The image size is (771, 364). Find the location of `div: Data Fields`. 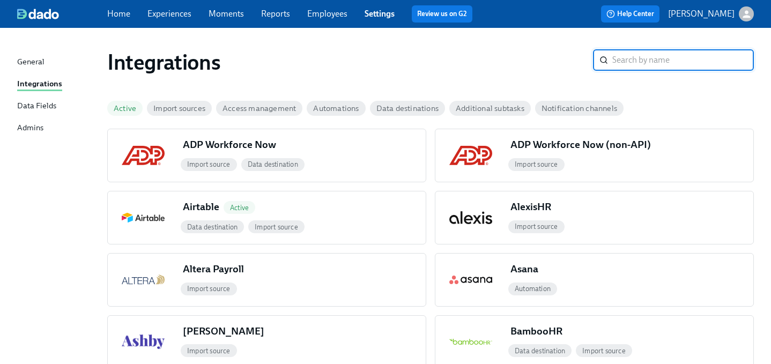

div: Data Fields is located at coordinates (36, 106).